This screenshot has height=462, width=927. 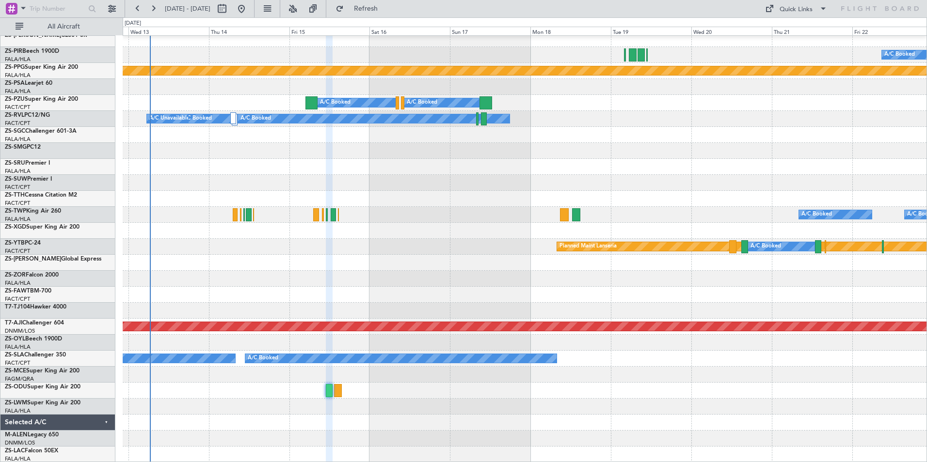 What do you see at coordinates (15, 131) in the screenshot?
I see `span: ZS-SGC` at bounding box center [15, 131].